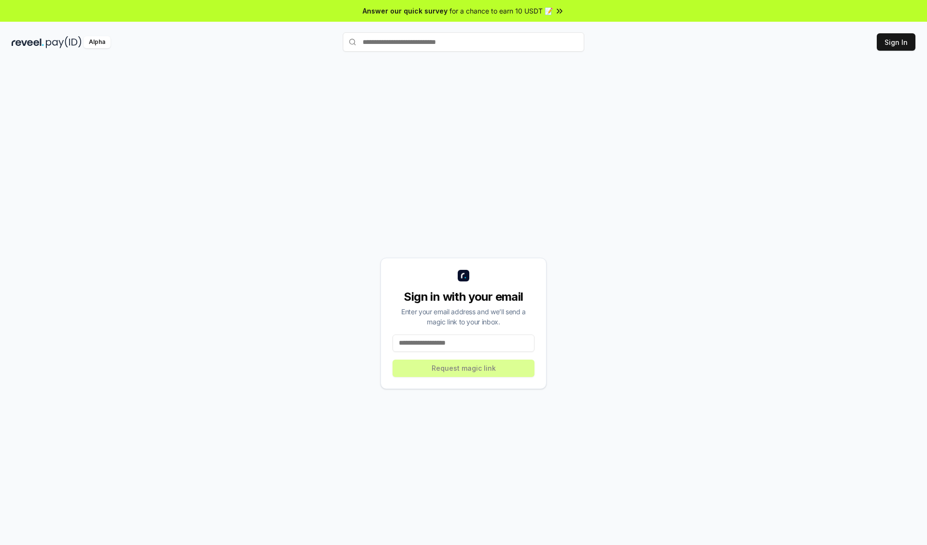 The image size is (927, 545). Describe the element at coordinates (464, 317) in the screenshot. I see `div: Enter your email address and we’ll send a magic link to your inbox.` at that location.